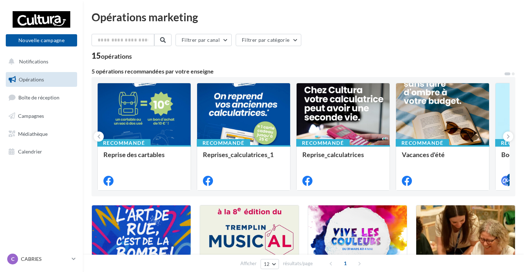 The height and width of the screenshot is (272, 524). Describe the element at coordinates (244, 158) in the screenshot. I see `div: Reprises_calculatrices_1` at that location.